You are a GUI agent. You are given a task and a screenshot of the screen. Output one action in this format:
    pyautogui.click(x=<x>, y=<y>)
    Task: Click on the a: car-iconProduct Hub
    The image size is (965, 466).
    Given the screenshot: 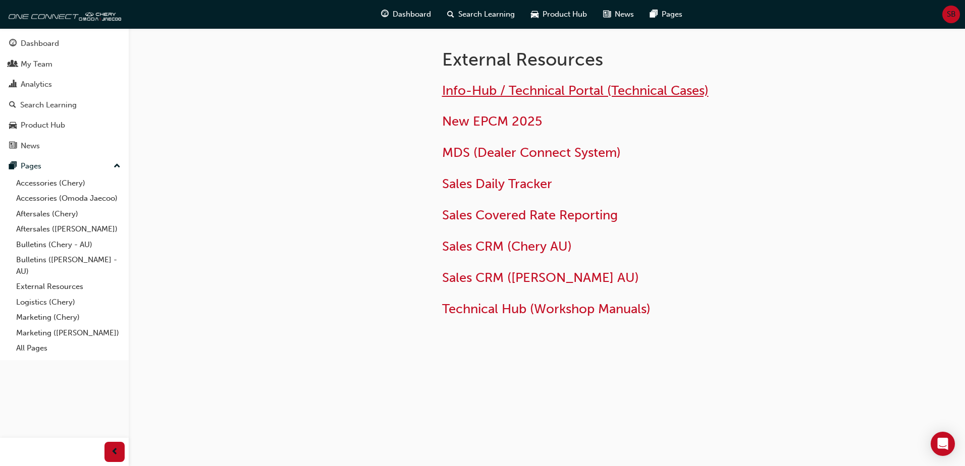 What is the action you would take?
    pyautogui.click(x=559, y=14)
    